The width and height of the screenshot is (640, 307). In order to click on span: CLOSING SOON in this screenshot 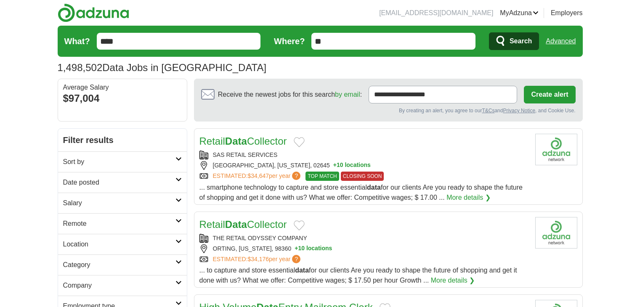, I will do `click(362, 176)`.